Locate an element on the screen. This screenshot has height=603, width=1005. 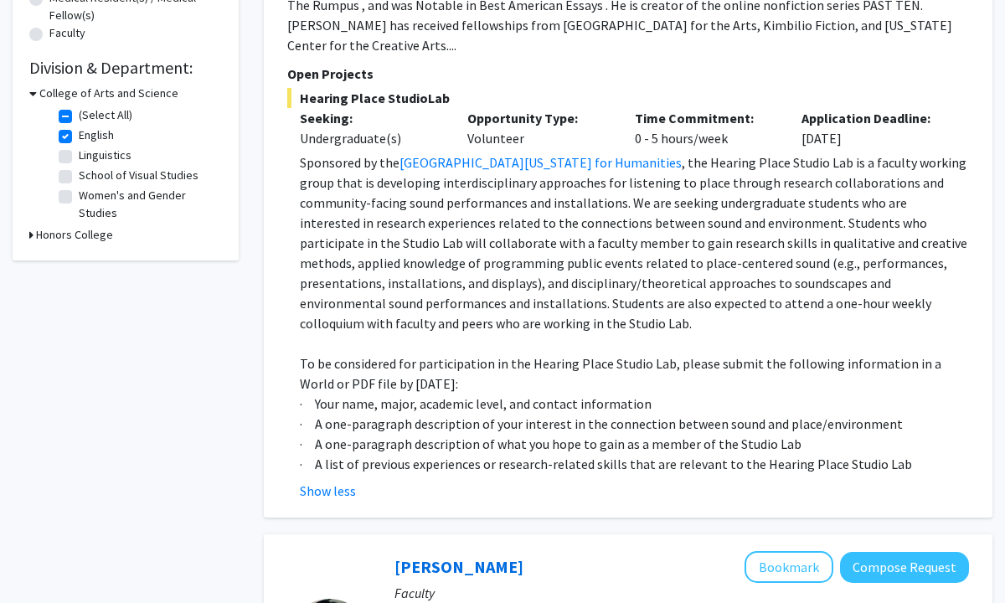
p: · A one-paragraph description of your interest in the connection between sound and place/environment is located at coordinates (634, 424).